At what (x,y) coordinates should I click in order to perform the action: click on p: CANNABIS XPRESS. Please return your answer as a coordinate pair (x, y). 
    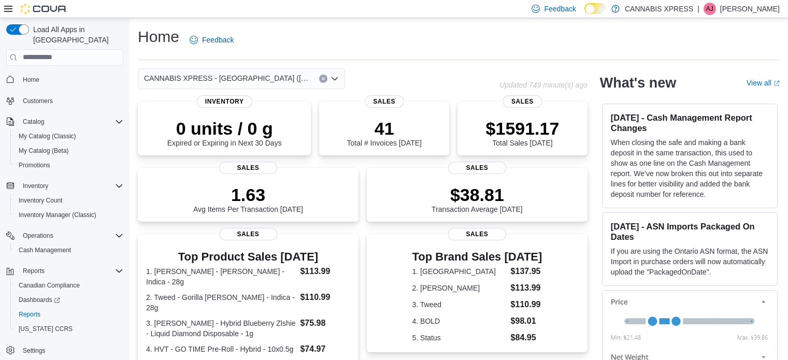
    Looking at the image, I should click on (659, 9).